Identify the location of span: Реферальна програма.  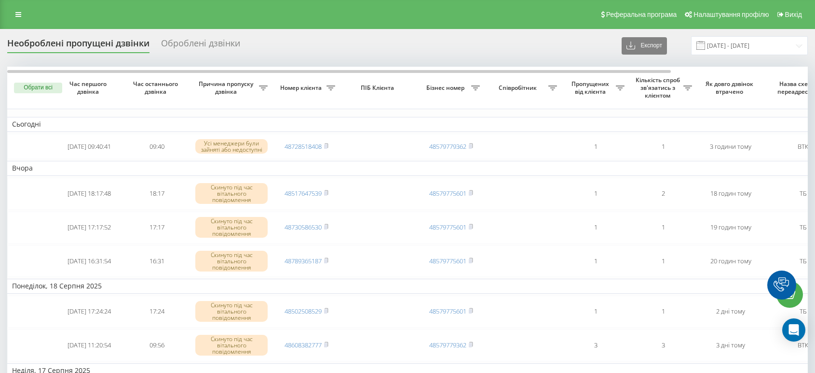
(642, 14).